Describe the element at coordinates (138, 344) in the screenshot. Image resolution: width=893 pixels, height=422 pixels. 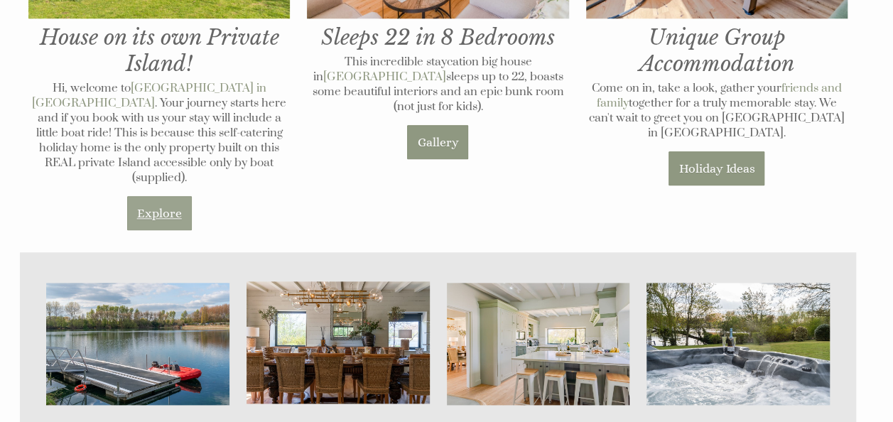
I see `img: The Jetty at The Island in Oxfordshire` at that location.